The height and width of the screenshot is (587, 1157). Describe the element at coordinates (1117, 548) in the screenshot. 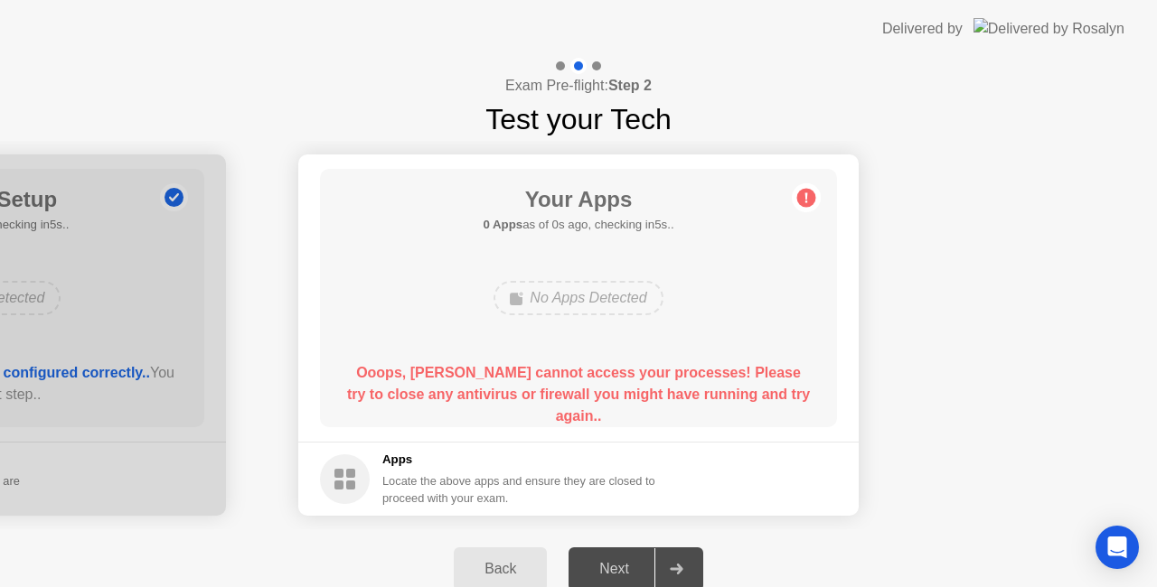

I see `div: Open Intercom Messenger` at that location.